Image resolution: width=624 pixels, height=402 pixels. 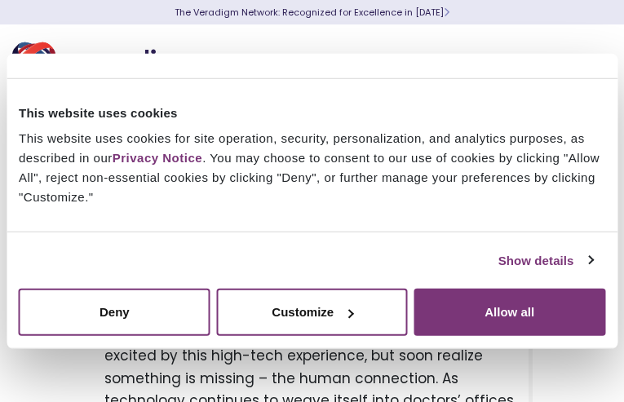 I want to click on button: Toggle Navigation Menu, so click(x=588, y=64).